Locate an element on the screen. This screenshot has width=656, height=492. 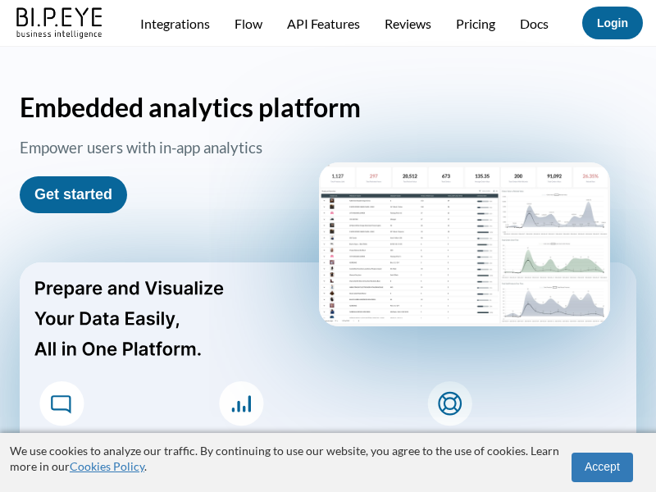
a: Reviews is located at coordinates (408, 23).